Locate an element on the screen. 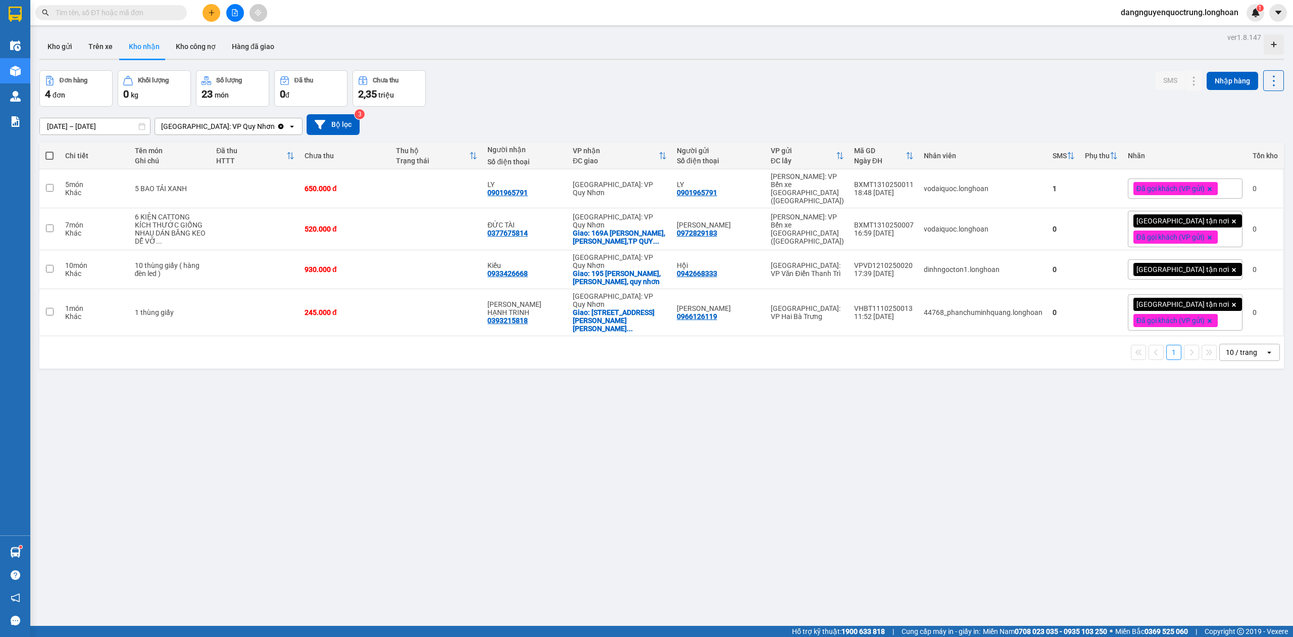 The width and height of the screenshot is (1293, 637). div: VPVD1210250020 is located at coordinates (884, 265).